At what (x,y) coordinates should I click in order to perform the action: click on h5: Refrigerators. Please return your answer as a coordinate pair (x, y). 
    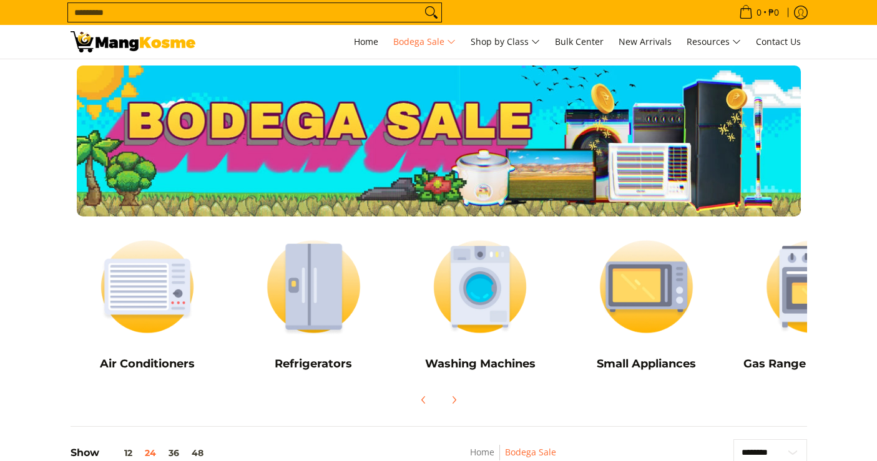
    Looking at the image, I should click on (313, 364).